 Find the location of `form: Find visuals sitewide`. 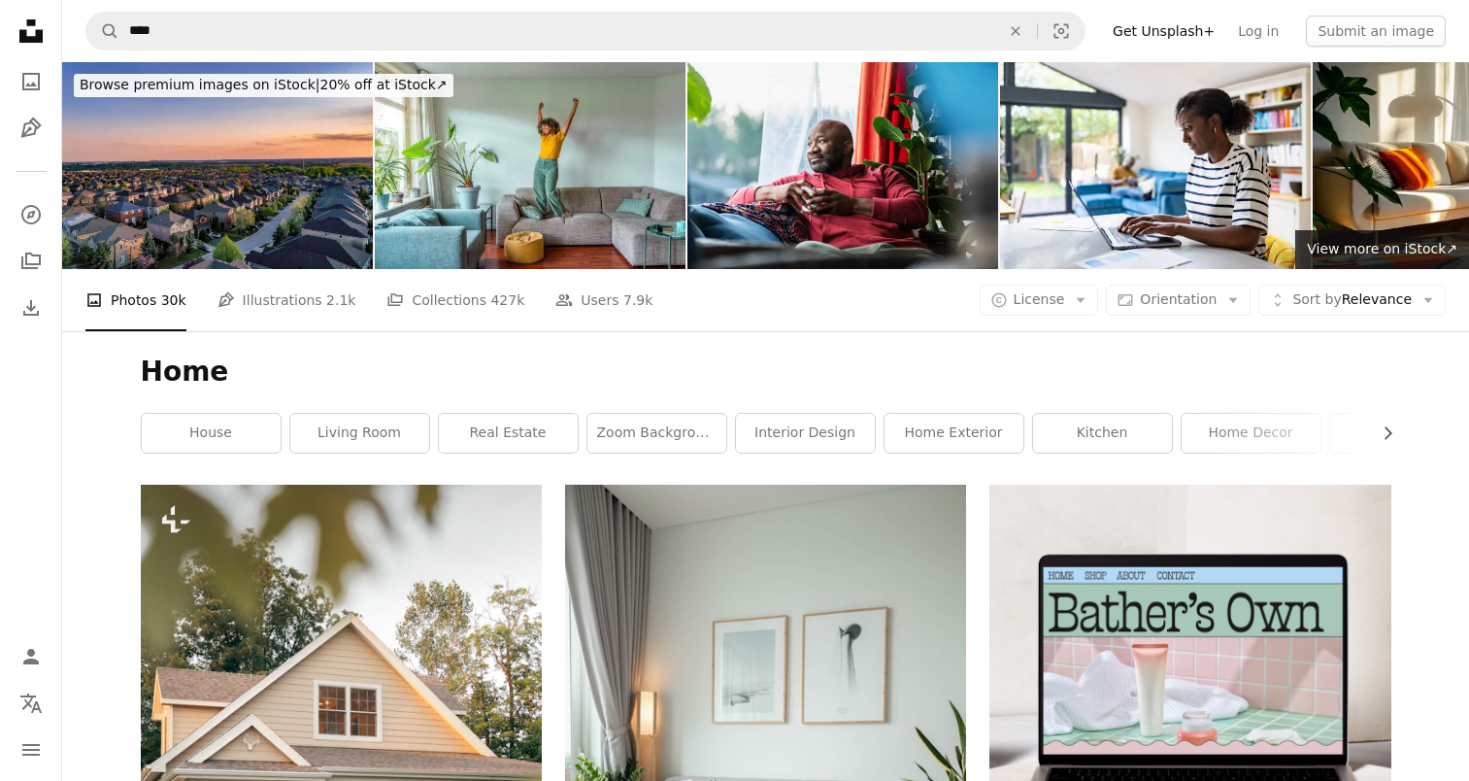

form: Find visuals sitewide is located at coordinates (585, 31).